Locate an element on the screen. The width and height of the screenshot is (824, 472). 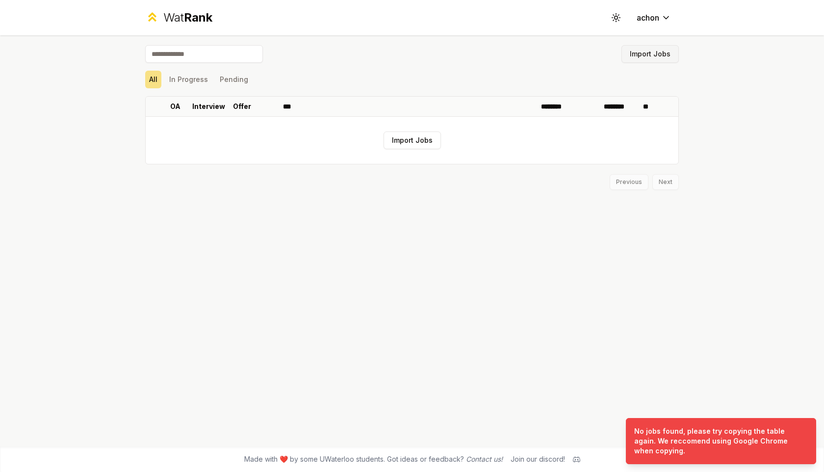
button: All is located at coordinates (153, 79).